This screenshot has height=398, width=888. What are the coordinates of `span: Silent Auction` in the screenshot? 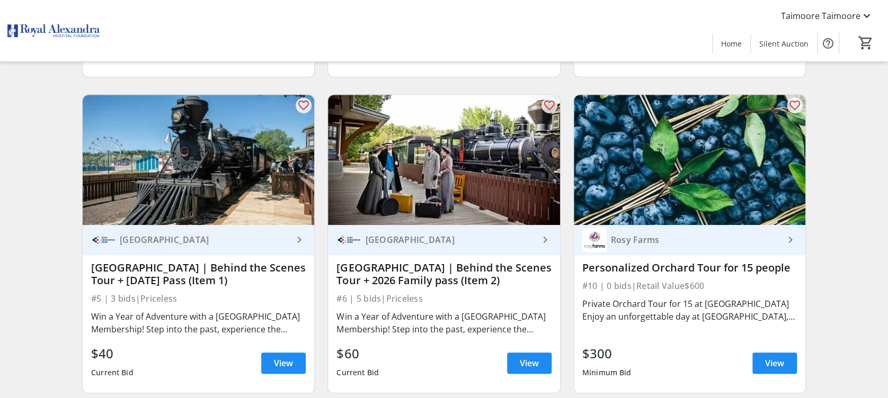 It's located at (783, 43).